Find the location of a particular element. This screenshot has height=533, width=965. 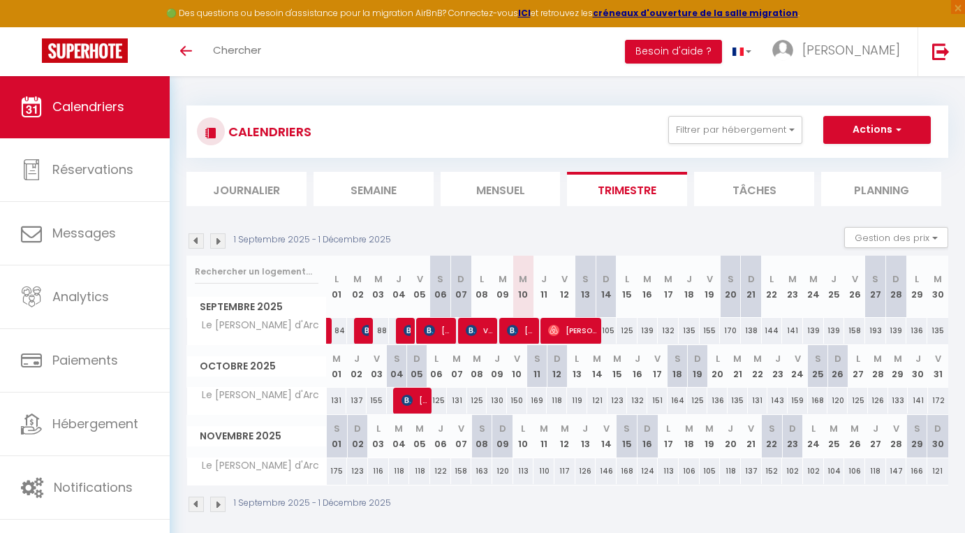

button: Actions is located at coordinates (877, 130).